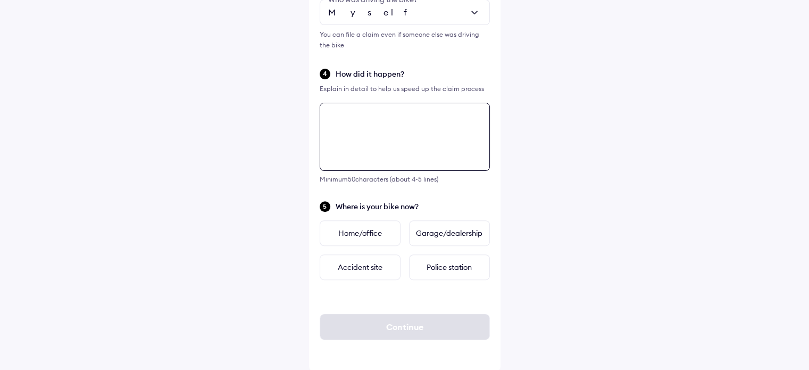 This screenshot has height=370, width=809. What do you see at coordinates (360, 233) in the screenshot?
I see `div: Home/office` at bounding box center [360, 233].